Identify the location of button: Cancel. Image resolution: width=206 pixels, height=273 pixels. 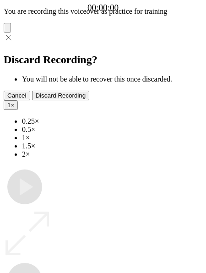
(17, 95).